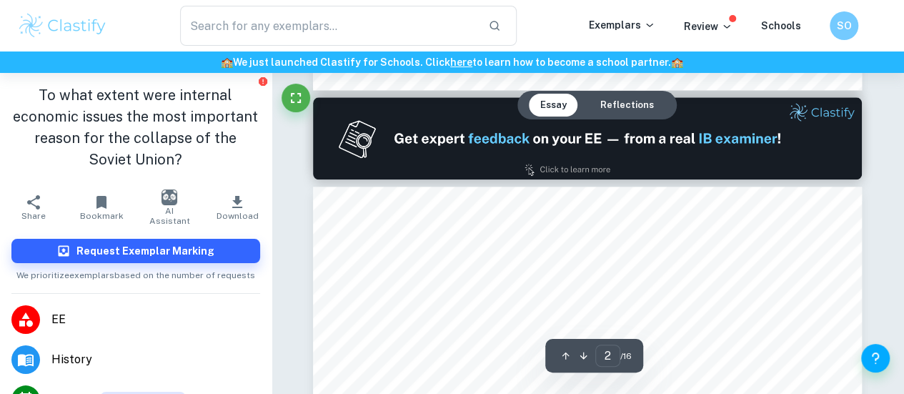 The width and height of the screenshot is (904, 394). Describe the element at coordinates (62, 26) in the screenshot. I see `img: Clastify logo` at that location.